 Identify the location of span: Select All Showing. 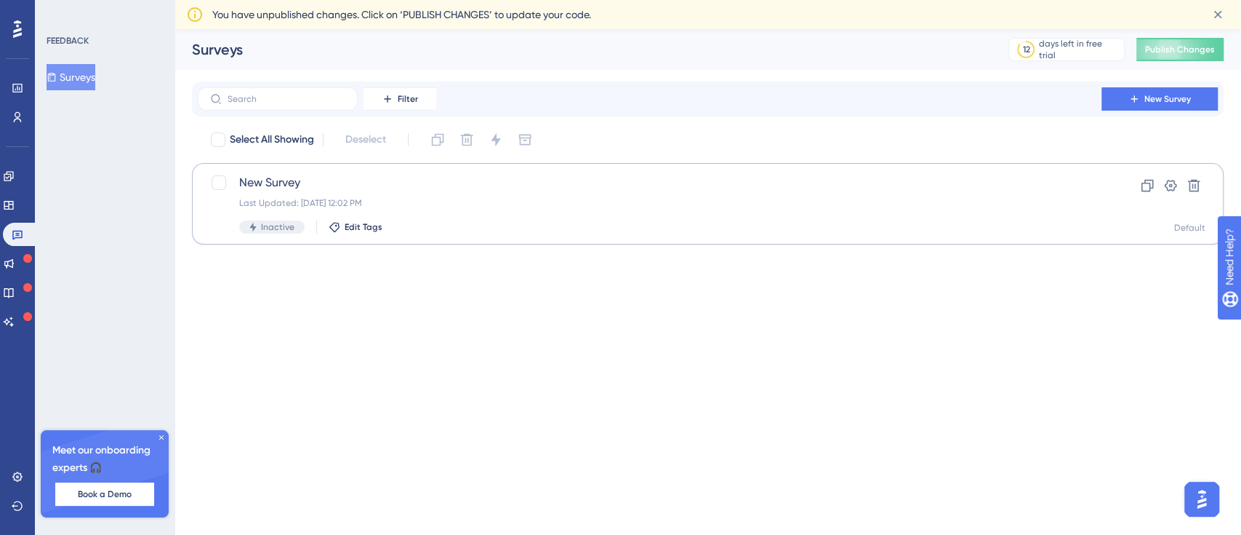
(272, 140).